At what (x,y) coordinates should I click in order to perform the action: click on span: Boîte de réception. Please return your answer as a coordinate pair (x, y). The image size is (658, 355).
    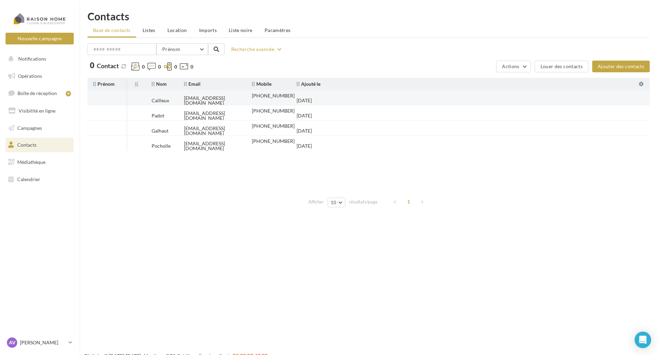
    Looking at the image, I should click on (37, 93).